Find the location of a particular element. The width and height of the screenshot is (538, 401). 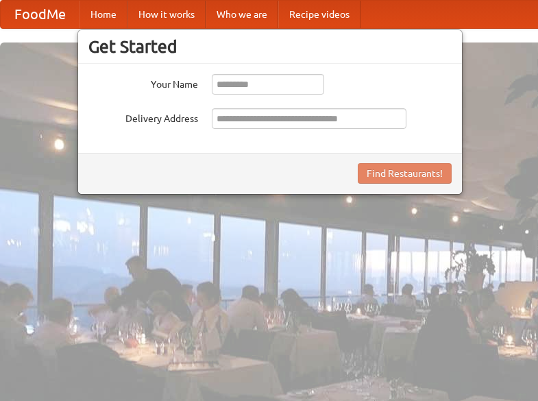

a: Home is located at coordinates (104, 14).